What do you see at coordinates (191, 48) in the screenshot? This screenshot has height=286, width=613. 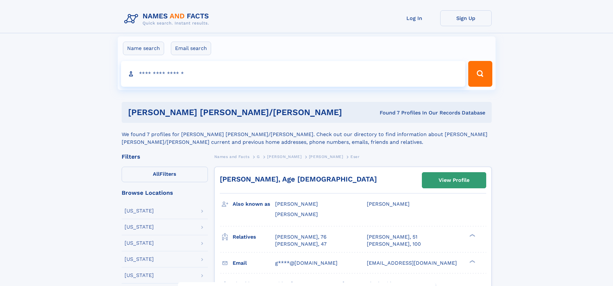 I see `label: Email search` at bounding box center [191, 48].